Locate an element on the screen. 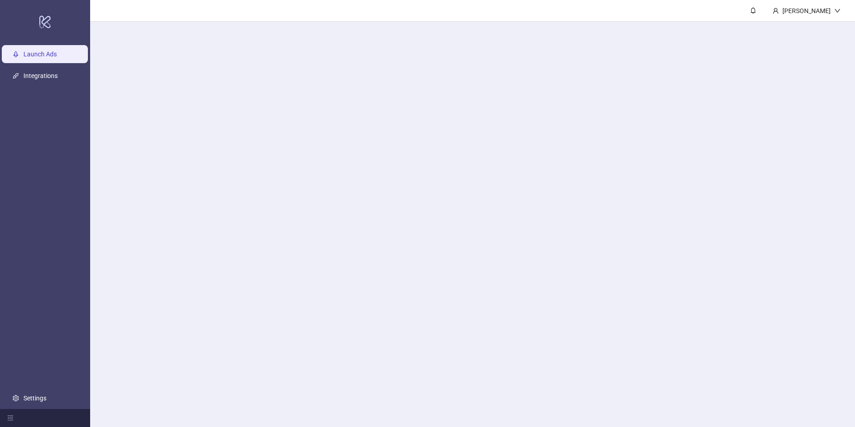  a: Integrations is located at coordinates (41, 76).